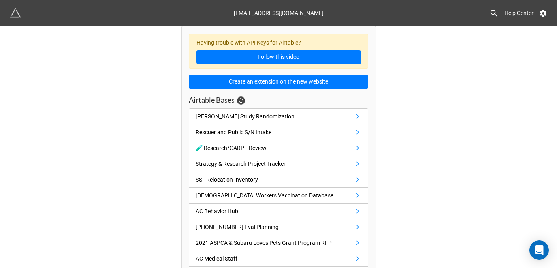  What do you see at coordinates (217, 211) in the screenshot?
I see `div: AC Behavior Hub` at bounding box center [217, 211].